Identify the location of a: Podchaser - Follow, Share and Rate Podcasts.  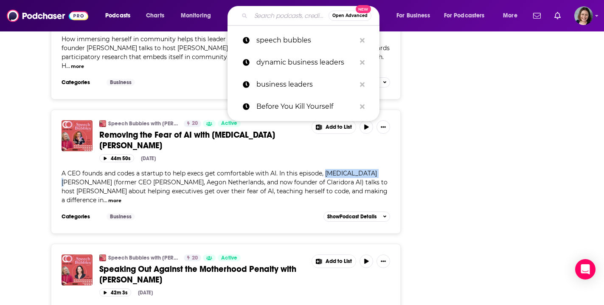
(48, 16).